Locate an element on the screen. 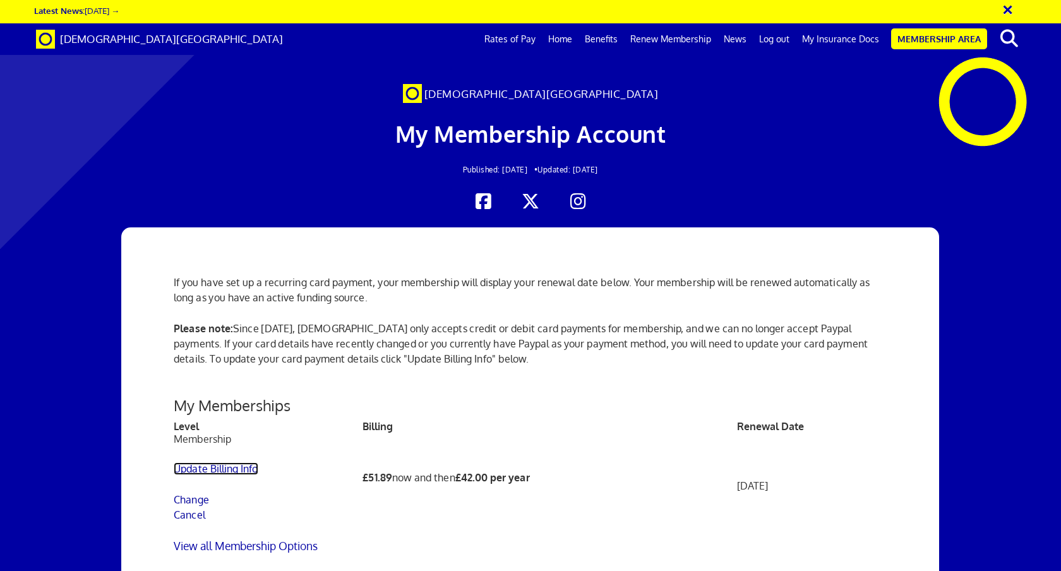  p: now and then is located at coordinates (549, 477).